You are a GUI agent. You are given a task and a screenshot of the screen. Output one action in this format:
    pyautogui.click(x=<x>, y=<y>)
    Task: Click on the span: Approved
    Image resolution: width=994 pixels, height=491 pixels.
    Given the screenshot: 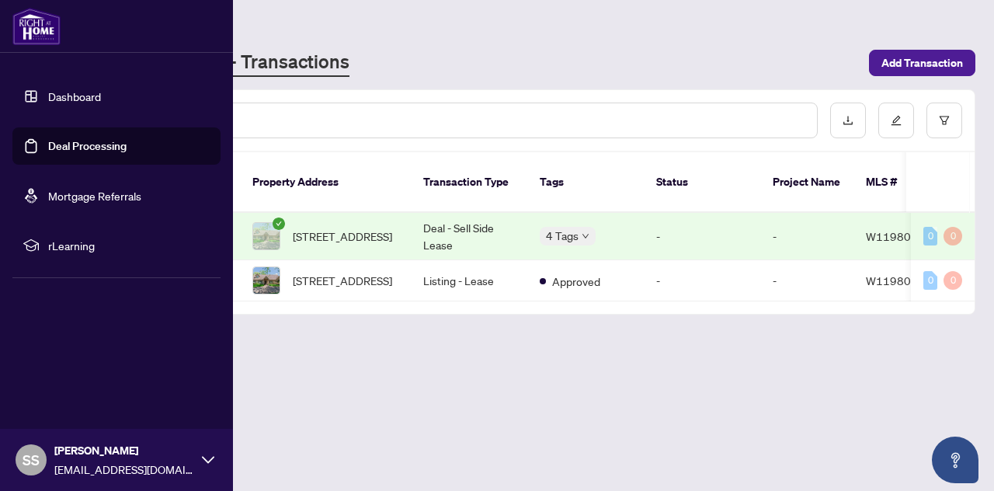 What is the action you would take?
    pyautogui.click(x=576, y=281)
    